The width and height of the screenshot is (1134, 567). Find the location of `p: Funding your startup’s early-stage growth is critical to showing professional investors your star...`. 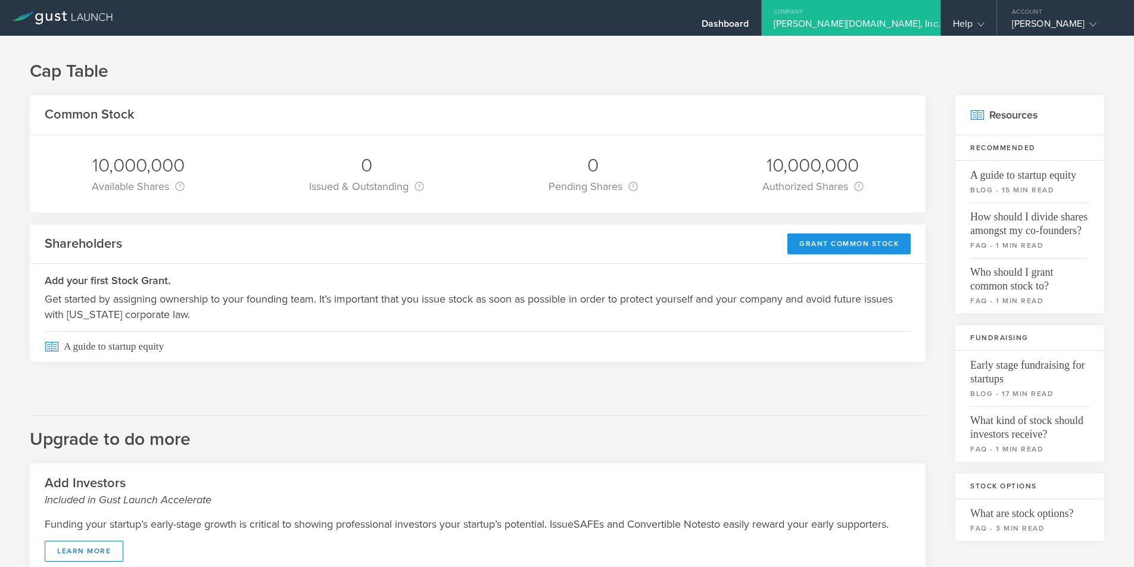

p: Funding your startup’s early-stage growth is critical to showing professional investors your star... is located at coordinates (478, 524).